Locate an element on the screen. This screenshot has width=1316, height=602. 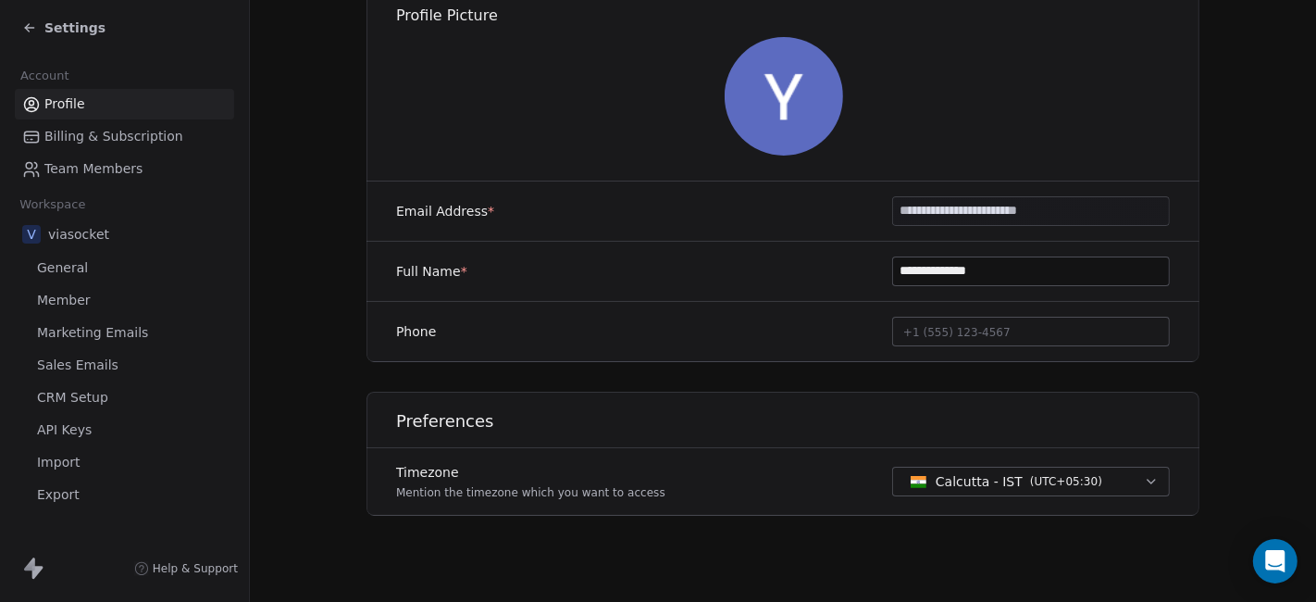
span: Billing & Subscription is located at coordinates (114, 136).